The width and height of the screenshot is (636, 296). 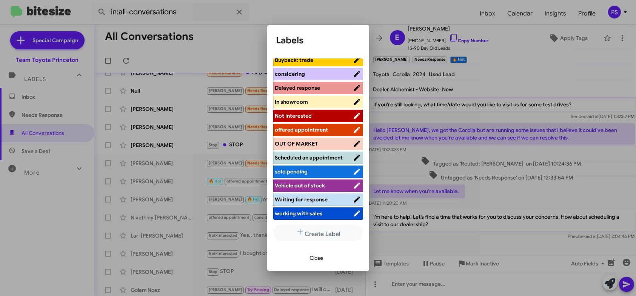 What do you see at coordinates (300, 186) in the screenshot?
I see `span: Vehicle out of stock` at bounding box center [300, 186].